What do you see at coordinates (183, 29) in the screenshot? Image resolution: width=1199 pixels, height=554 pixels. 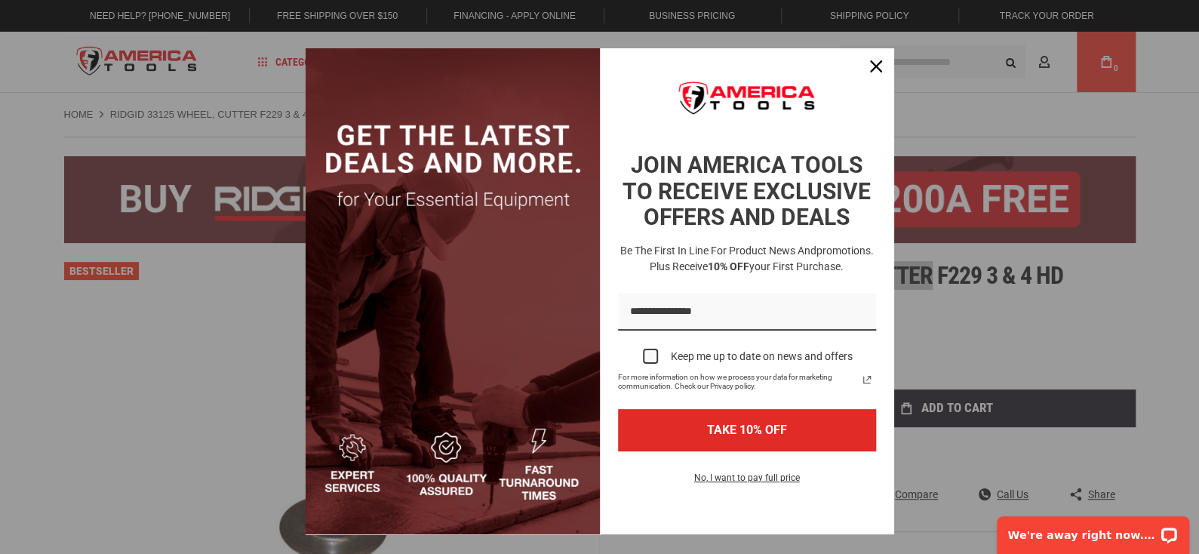 I see `button: Open LiveChat chat widget` at bounding box center [183, 29].